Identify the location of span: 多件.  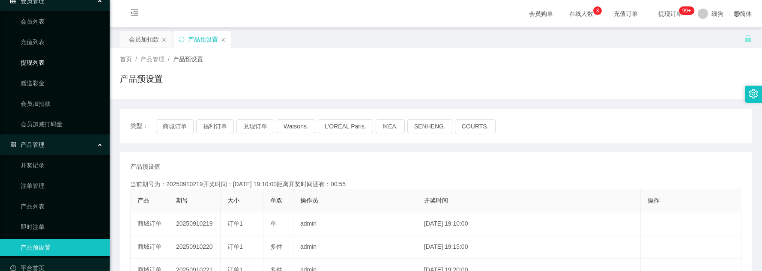
(276, 247).